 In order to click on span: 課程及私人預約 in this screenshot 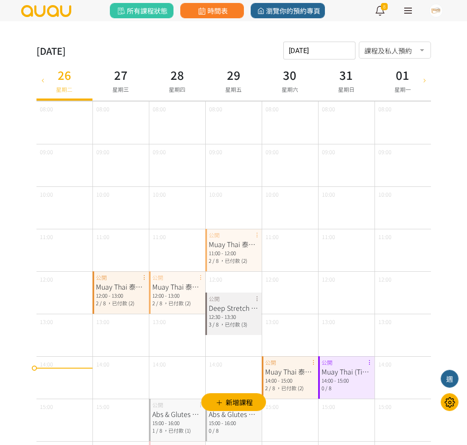, I will do `click(395, 49)`.